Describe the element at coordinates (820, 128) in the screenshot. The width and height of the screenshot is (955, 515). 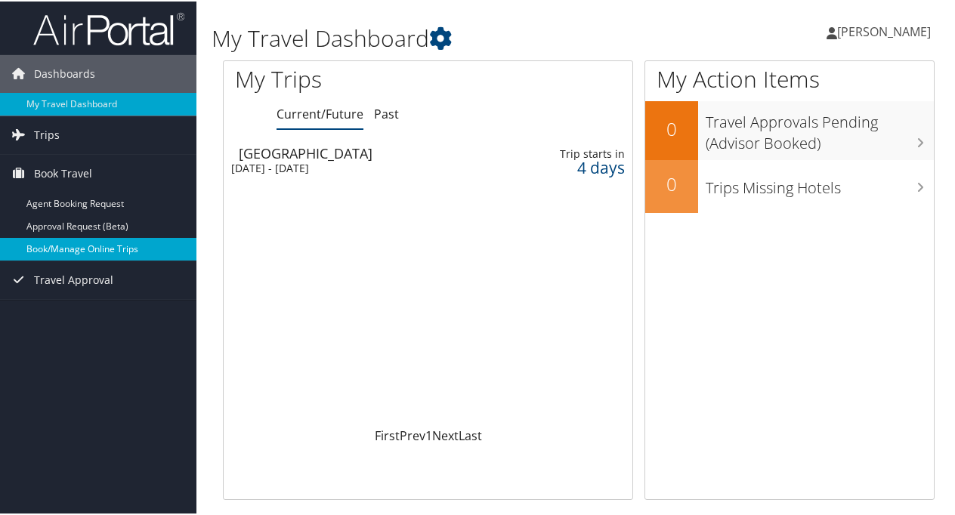
I see `h3: Travel Approvals Pending (Advisor Booked)` at that location.